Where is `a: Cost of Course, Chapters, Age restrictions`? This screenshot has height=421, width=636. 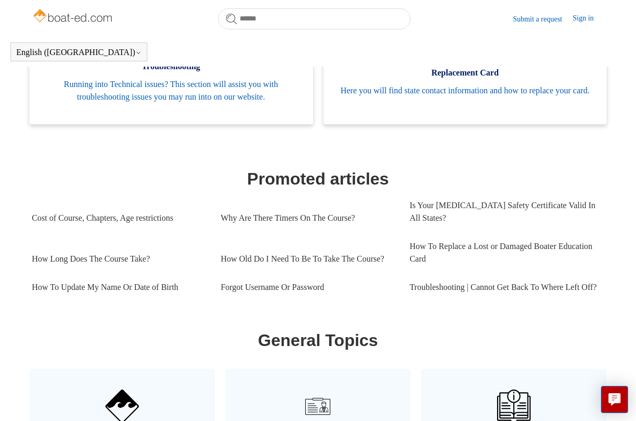
a: Cost of Course, Chapters, Age restrictions is located at coordinates (118, 218).